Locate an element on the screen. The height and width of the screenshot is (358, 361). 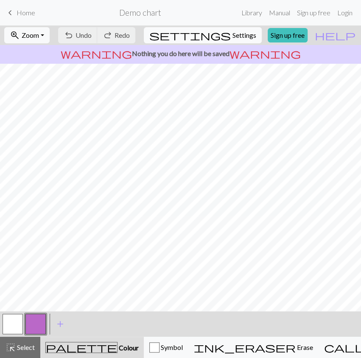
button: Colour is located at coordinates (92, 347).